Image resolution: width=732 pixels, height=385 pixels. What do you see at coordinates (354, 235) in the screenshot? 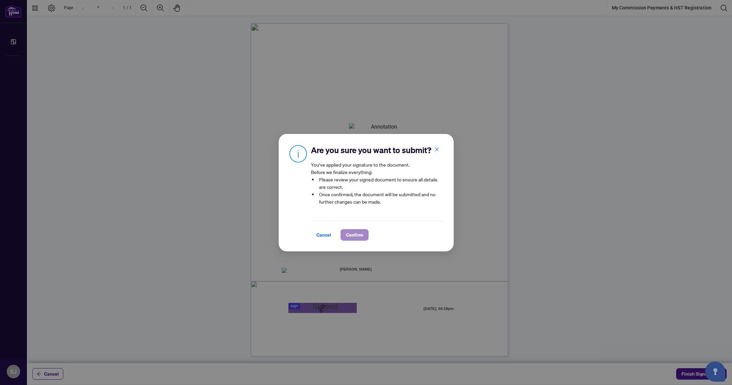
I see `button: Confirm` at bounding box center [354, 235].